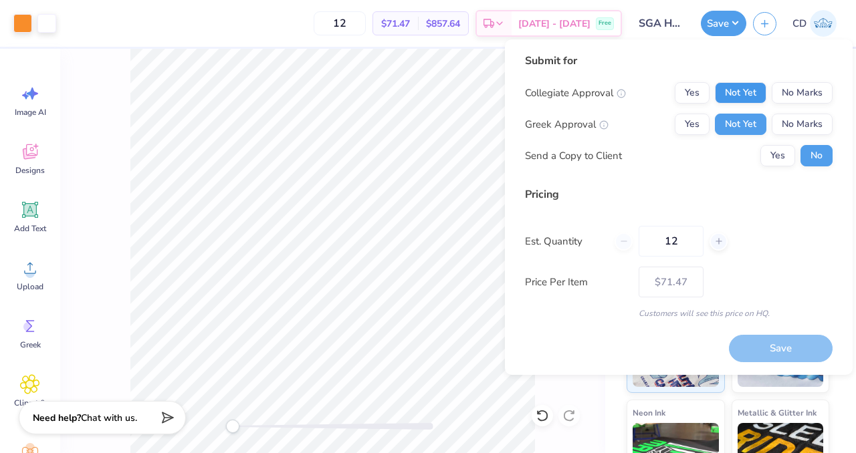 The image size is (856, 453). I want to click on span: Metallic & Glitter Ink, so click(777, 413).